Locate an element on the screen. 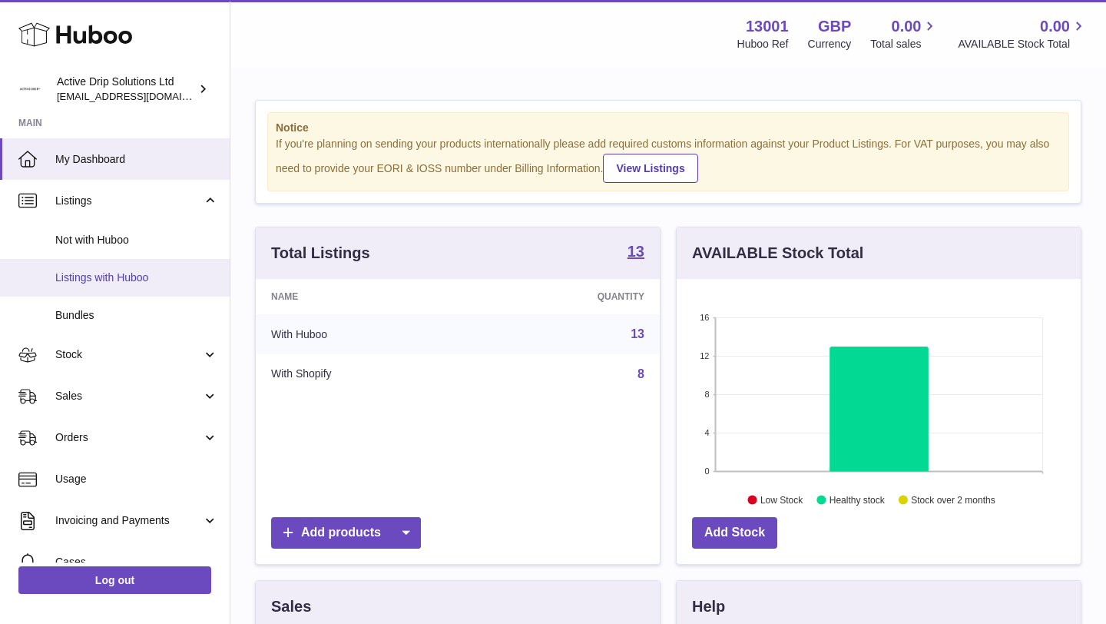  td: With Huboo is located at coordinates (365, 334).